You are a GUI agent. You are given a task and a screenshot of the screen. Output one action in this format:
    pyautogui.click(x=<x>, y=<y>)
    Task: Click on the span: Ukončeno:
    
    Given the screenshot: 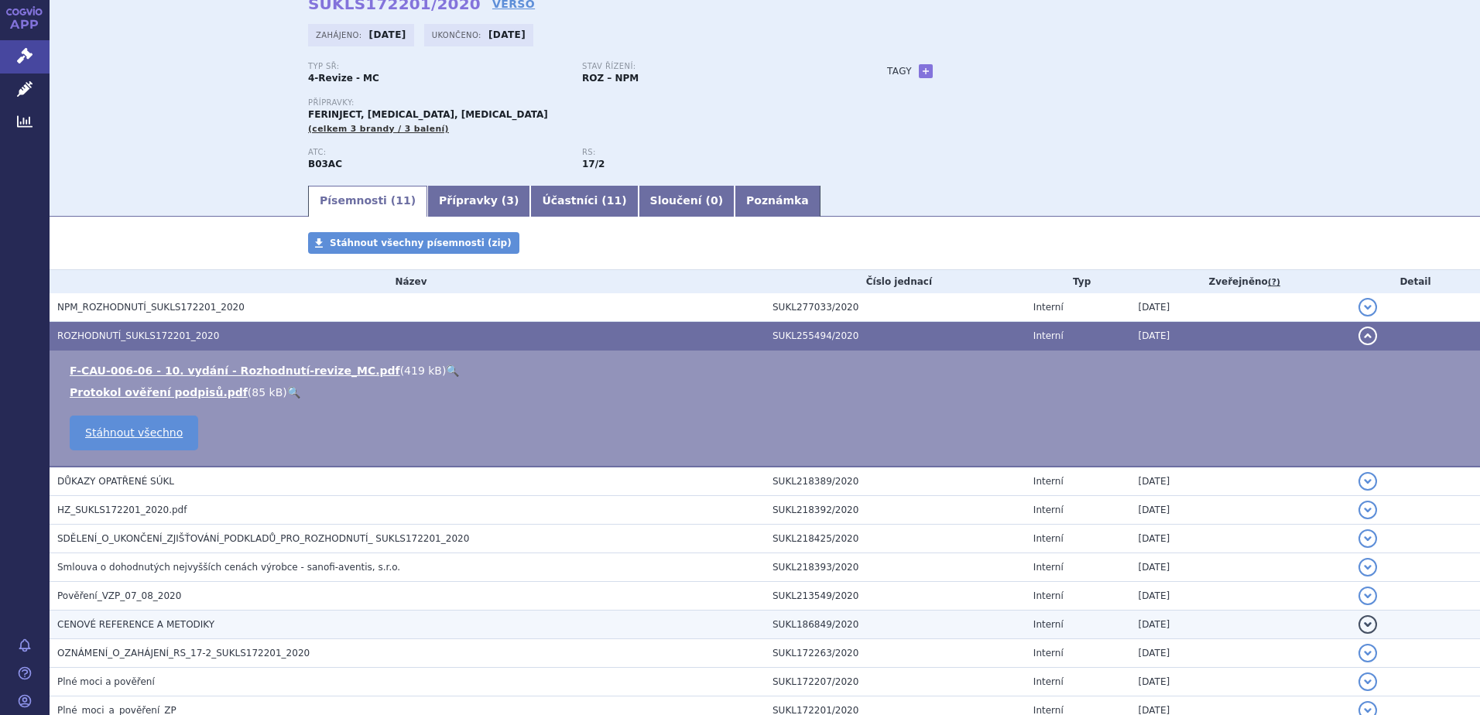 What is the action you would take?
    pyautogui.click(x=458, y=35)
    